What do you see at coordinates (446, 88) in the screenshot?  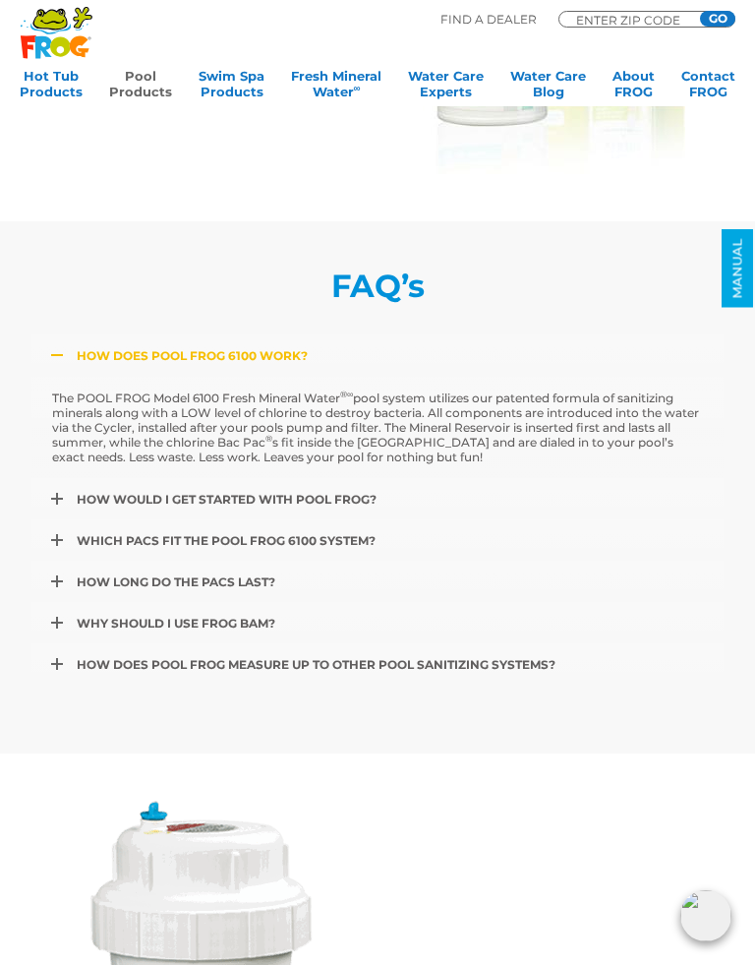 I see `a: Water CareExperts` at bounding box center [446, 88].